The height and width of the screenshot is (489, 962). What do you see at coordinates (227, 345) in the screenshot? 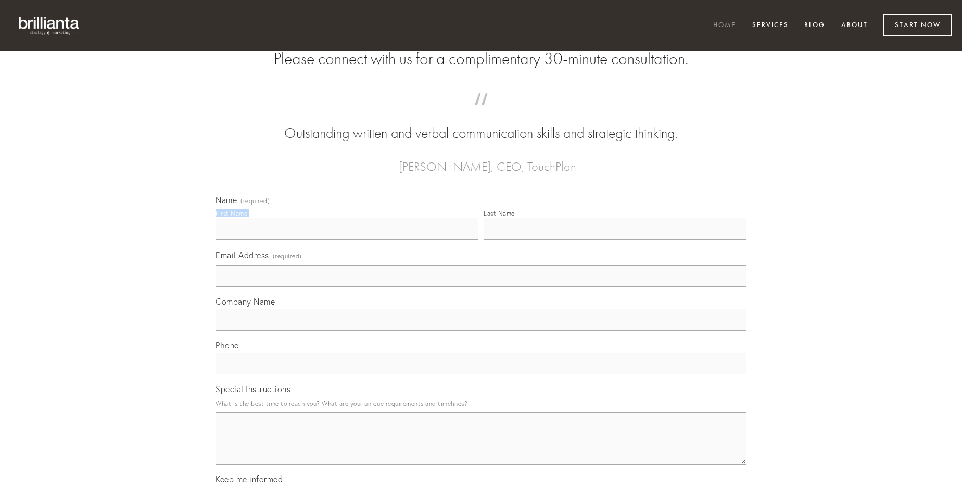
I see `span: Phone` at bounding box center [227, 345].